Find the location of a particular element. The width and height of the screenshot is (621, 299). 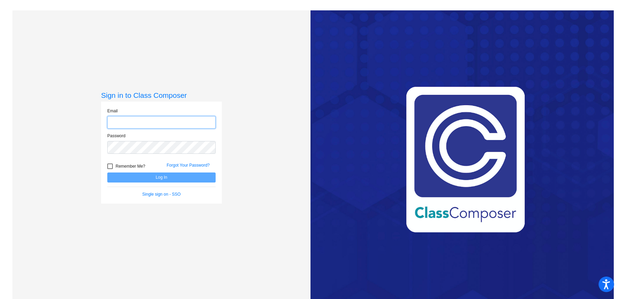

label: Email is located at coordinates (113, 111).